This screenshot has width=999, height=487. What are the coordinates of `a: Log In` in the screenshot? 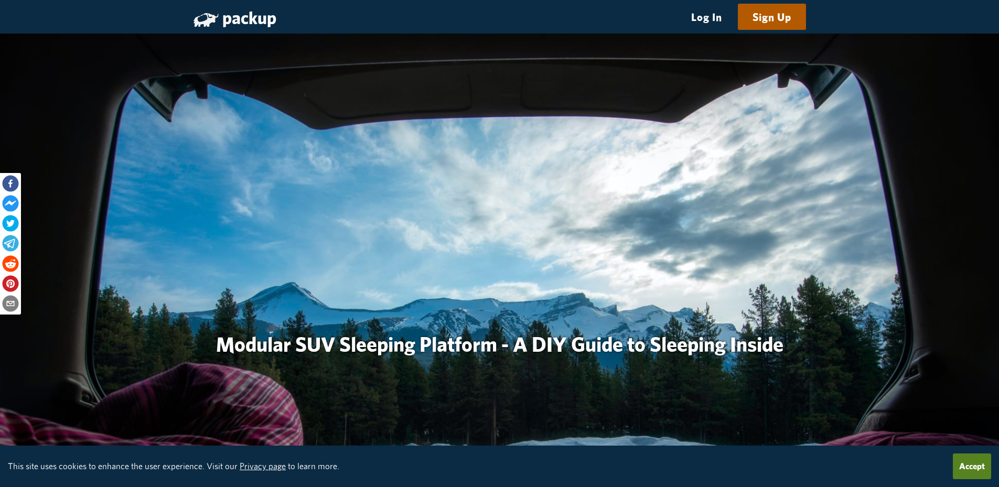 It's located at (706, 17).